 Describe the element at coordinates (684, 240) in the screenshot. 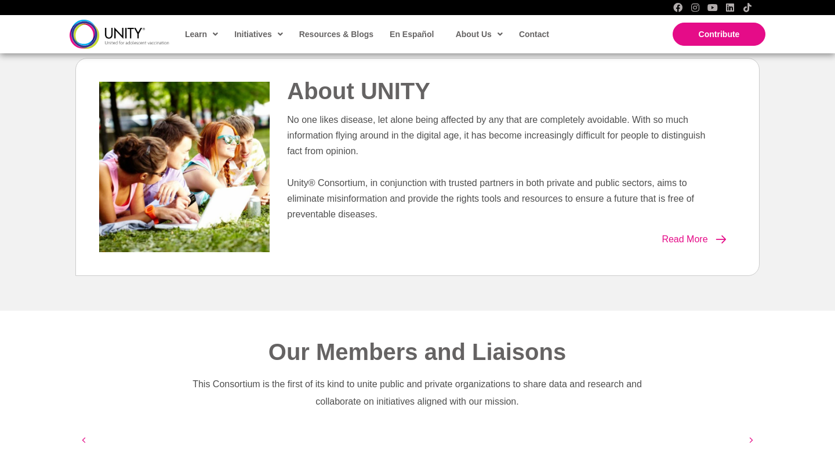

I see `span: Read More` at that location.